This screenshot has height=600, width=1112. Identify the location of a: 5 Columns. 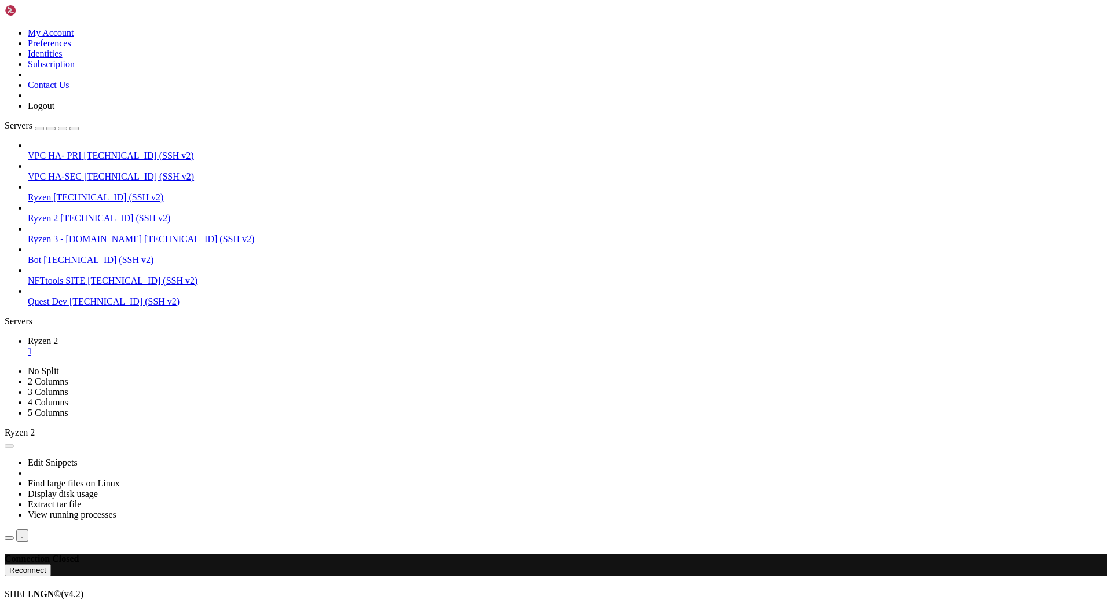
(48, 412).